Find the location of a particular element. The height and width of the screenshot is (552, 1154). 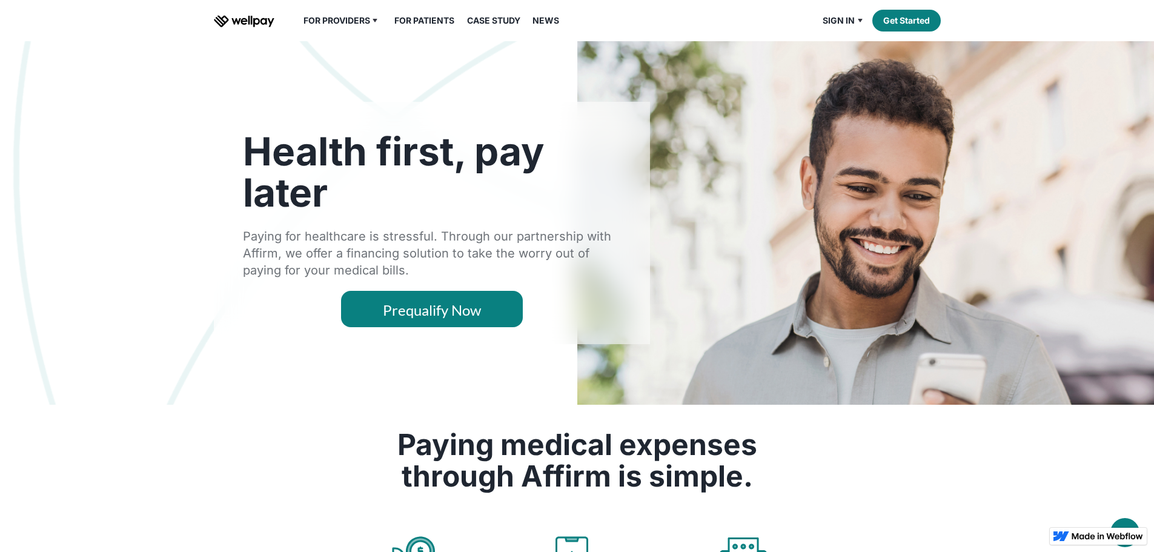

img: Made in Webflow is located at coordinates (1108, 536).